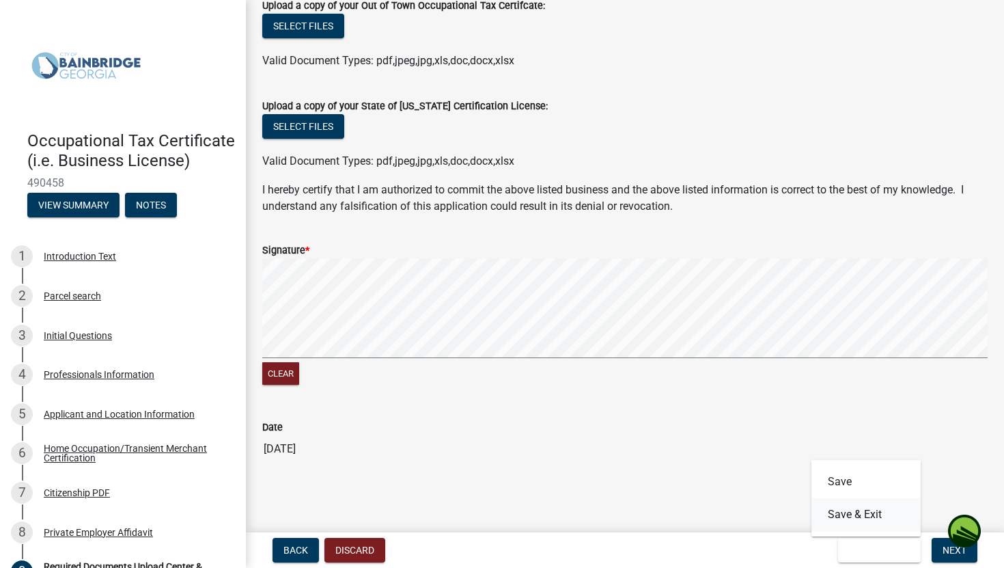 The width and height of the screenshot is (1004, 568). What do you see at coordinates (131, 151) in the screenshot?
I see `h4: Occupational Tax Certificate (i.e. Business License)` at bounding box center [131, 151].